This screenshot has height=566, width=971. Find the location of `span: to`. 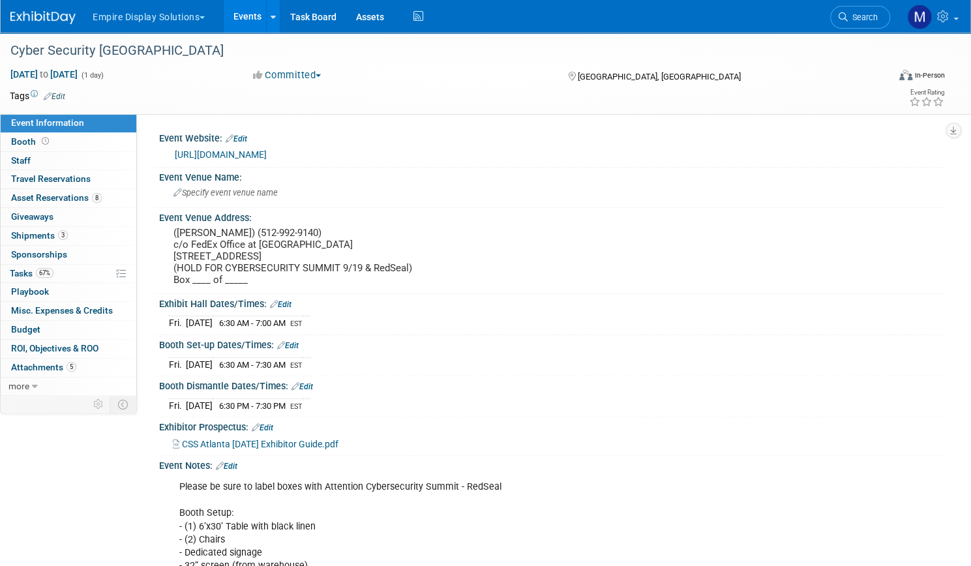

span: to is located at coordinates (44, 74).